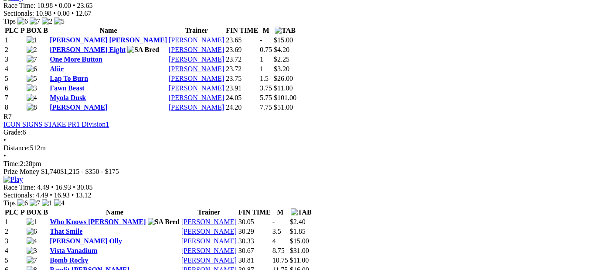 This screenshot has width=589, height=270. Describe the element at coordinates (17, 147) in the screenshot. I see `span: Distance:` at that location.